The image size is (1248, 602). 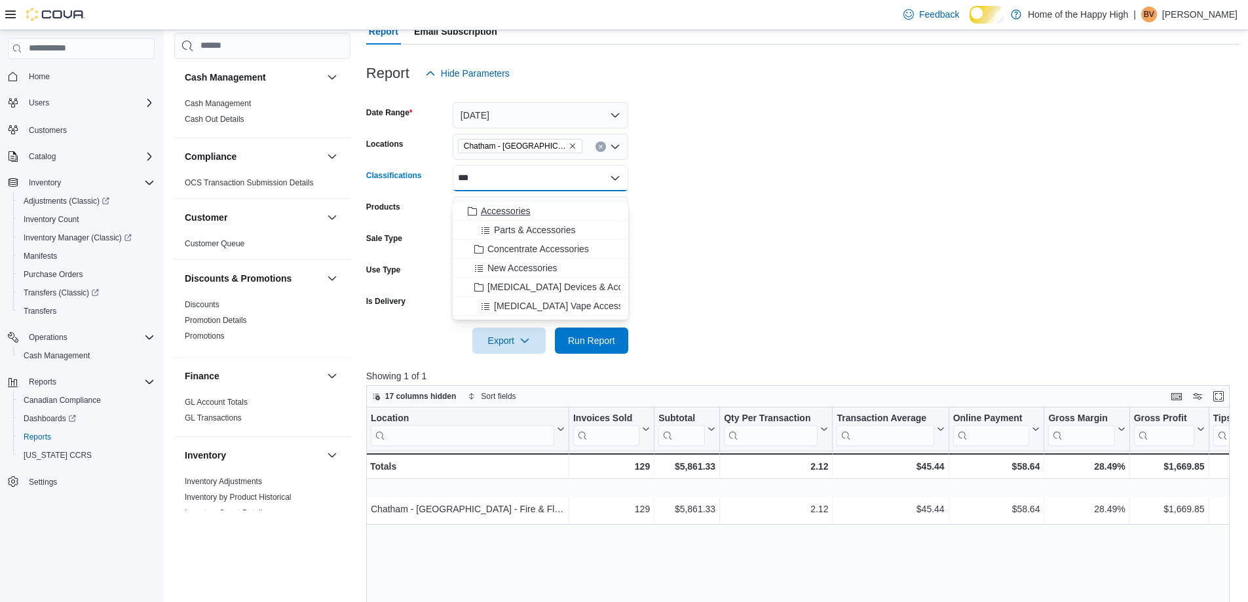 What do you see at coordinates (216, 402) in the screenshot?
I see `a: GL Account Totals` at bounding box center [216, 402].